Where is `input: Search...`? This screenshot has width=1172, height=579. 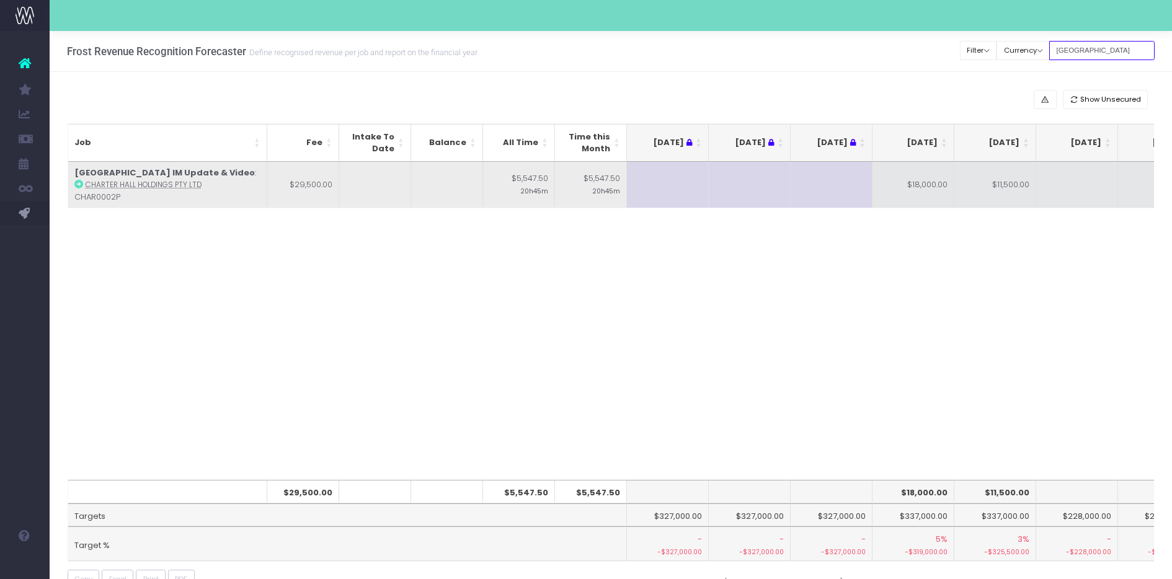 input: Search... is located at coordinates (1102, 50).